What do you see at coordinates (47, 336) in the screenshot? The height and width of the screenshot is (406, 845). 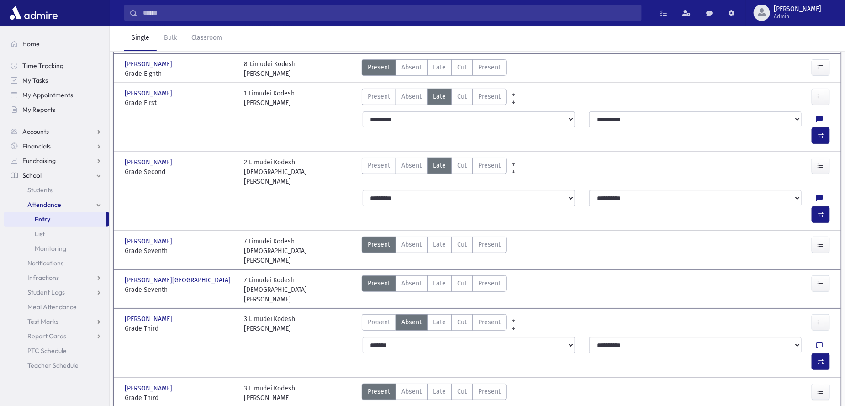 I see `span: Report Cards` at bounding box center [47, 336].